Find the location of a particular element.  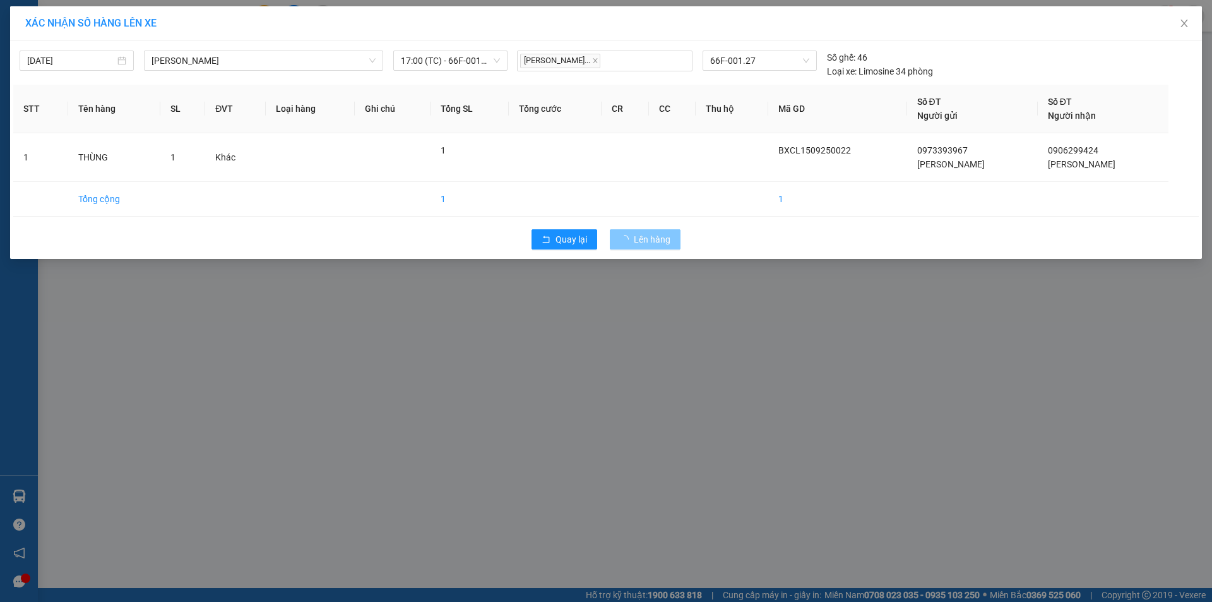

th: Loại hàng is located at coordinates (311, 109).